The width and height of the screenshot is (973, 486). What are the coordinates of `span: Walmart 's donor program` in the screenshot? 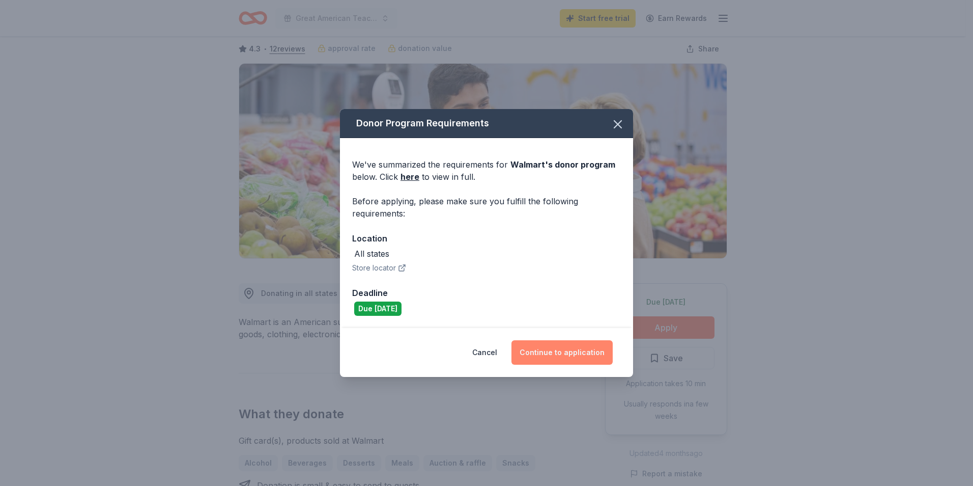 It's located at (563, 164).